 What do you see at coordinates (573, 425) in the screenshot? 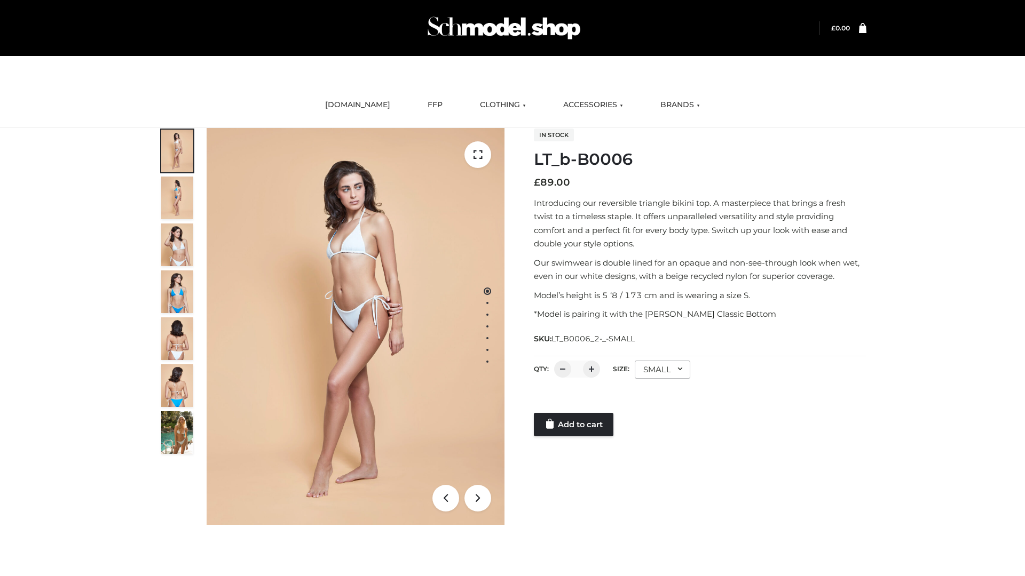
I see `a: Add to cart` at bounding box center [573, 425].